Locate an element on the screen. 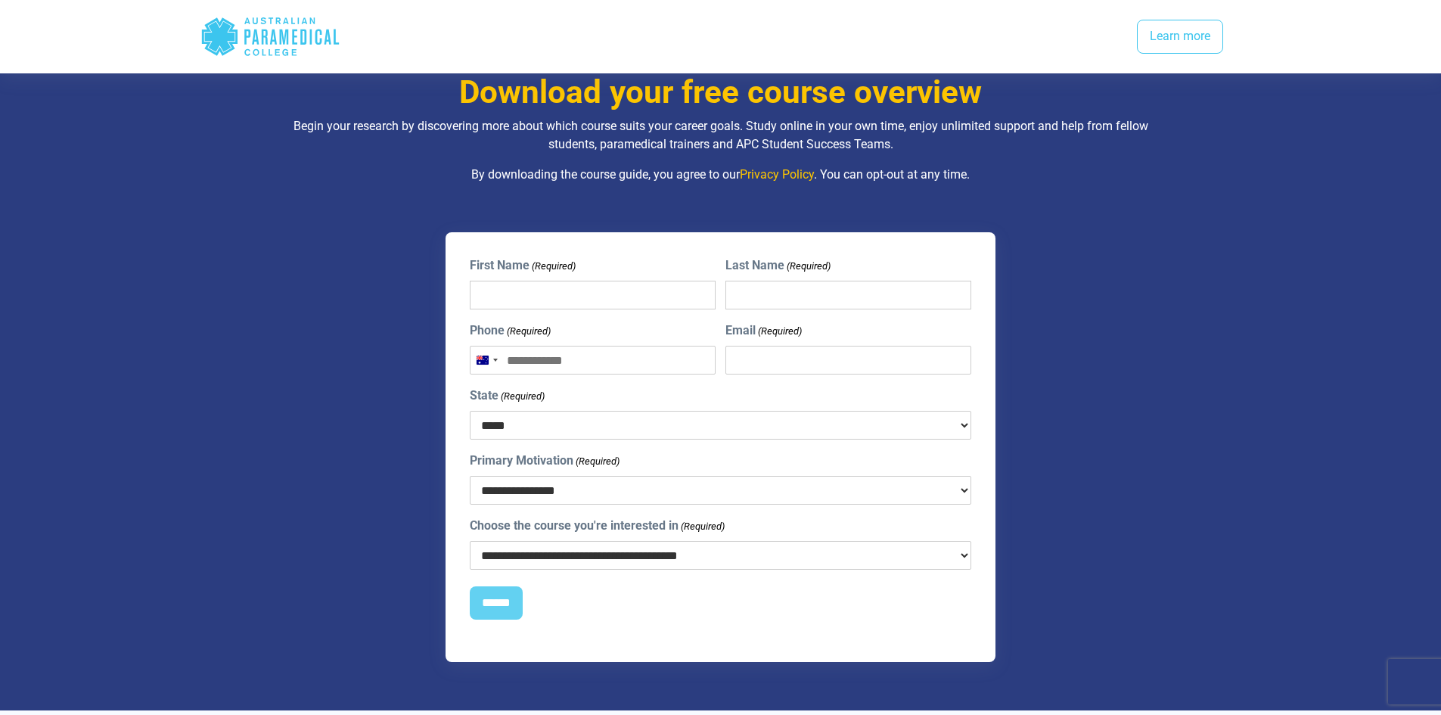 The width and height of the screenshot is (1441, 715). p: Begin your research by discovering more about which course suits your career goals. Study online ... is located at coordinates (721, 135).